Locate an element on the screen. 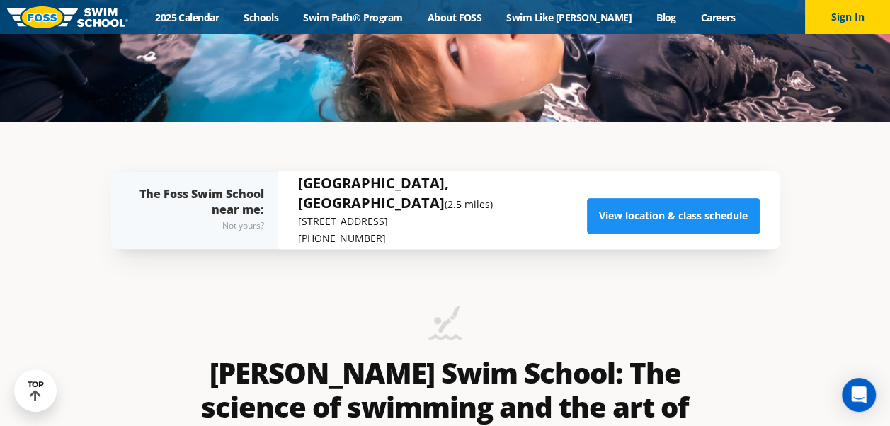 The image size is (890, 426). a: Blog is located at coordinates (666, 17).